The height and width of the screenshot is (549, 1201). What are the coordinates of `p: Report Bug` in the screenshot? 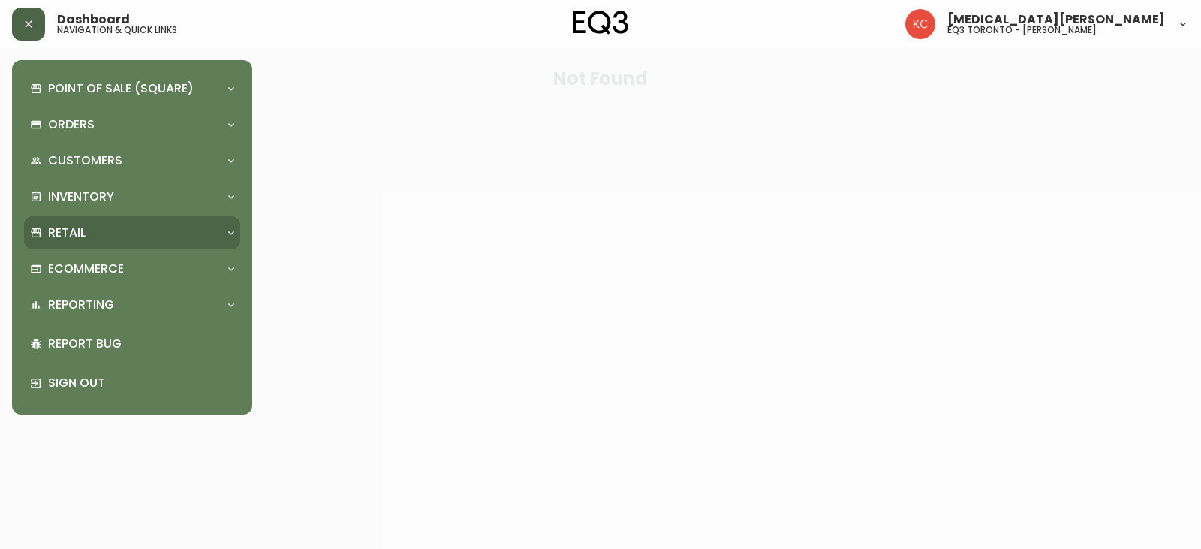 It's located at (141, 344).